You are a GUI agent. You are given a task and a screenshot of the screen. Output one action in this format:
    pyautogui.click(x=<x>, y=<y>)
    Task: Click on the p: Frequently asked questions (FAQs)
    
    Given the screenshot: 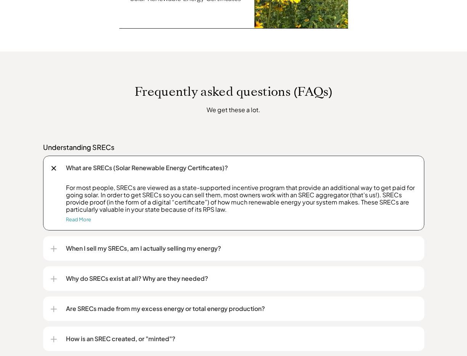 What is the action you would take?
    pyautogui.click(x=234, y=91)
    